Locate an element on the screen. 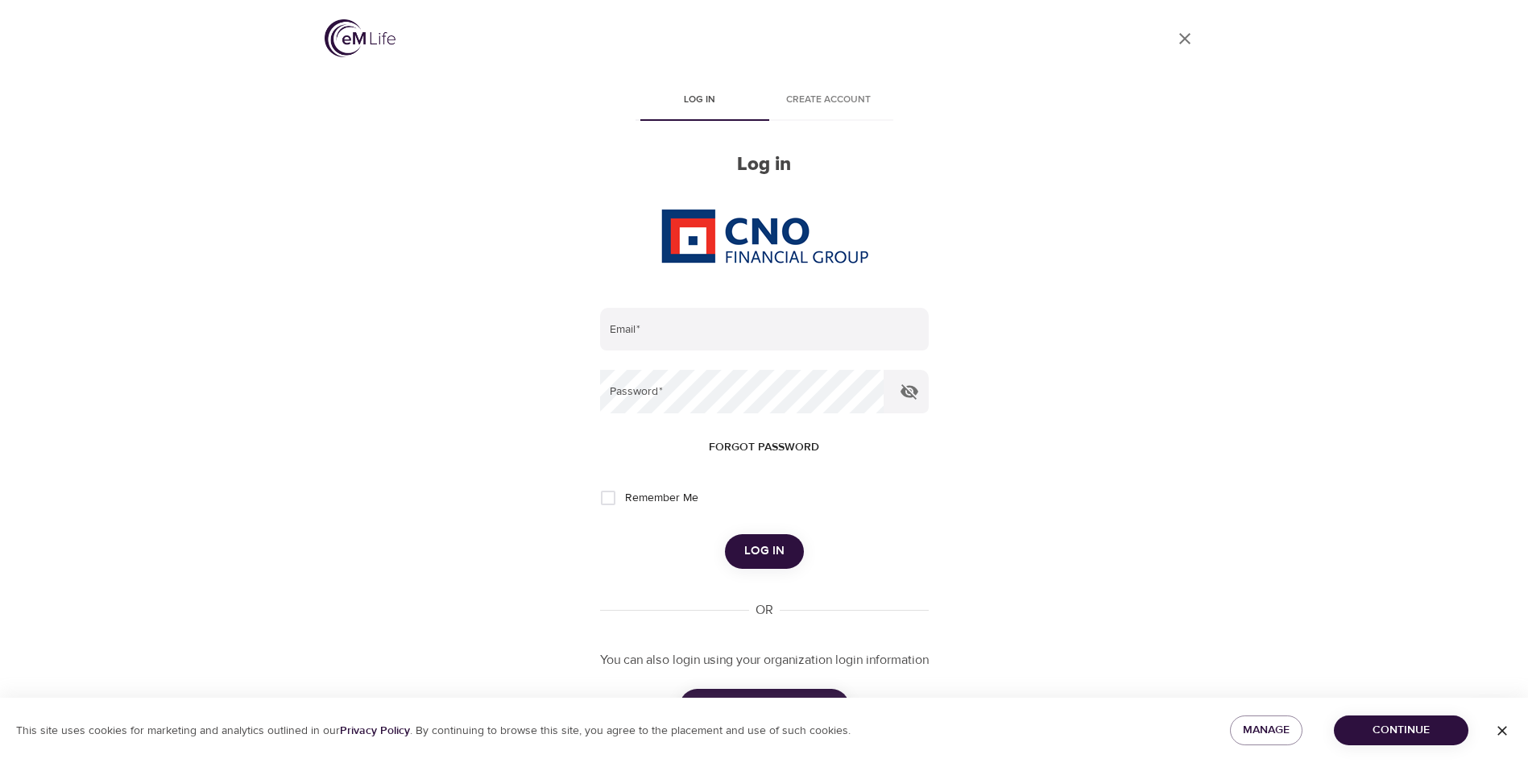 Image resolution: width=1528 pixels, height=763 pixels. span: ORGANIZATION LOGIN is located at coordinates (764, 706).